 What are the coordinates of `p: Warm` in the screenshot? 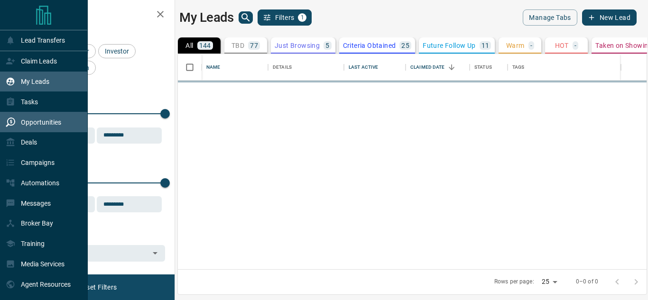 It's located at (515, 46).